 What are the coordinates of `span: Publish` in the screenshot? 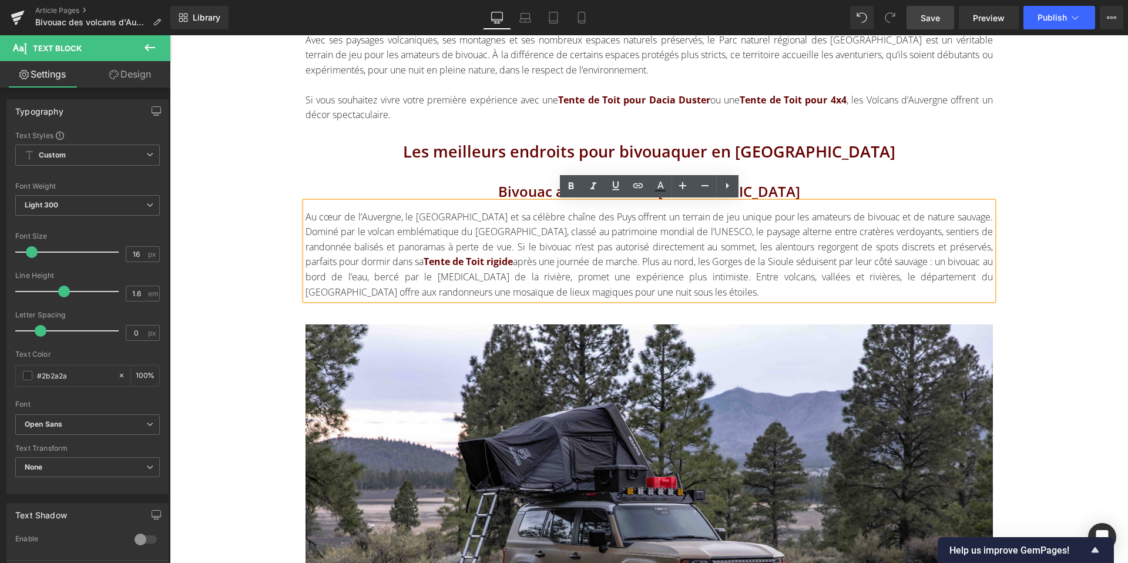 It's located at (1052, 18).